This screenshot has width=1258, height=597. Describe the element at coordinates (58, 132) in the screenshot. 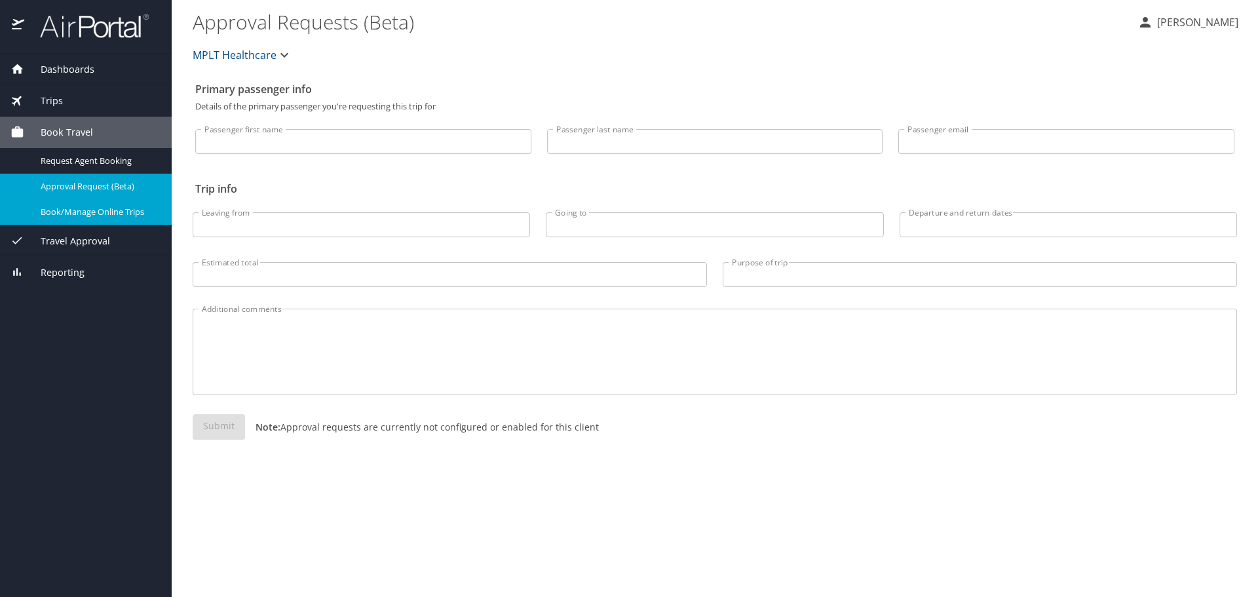

I see `span: Book Travel` at that location.